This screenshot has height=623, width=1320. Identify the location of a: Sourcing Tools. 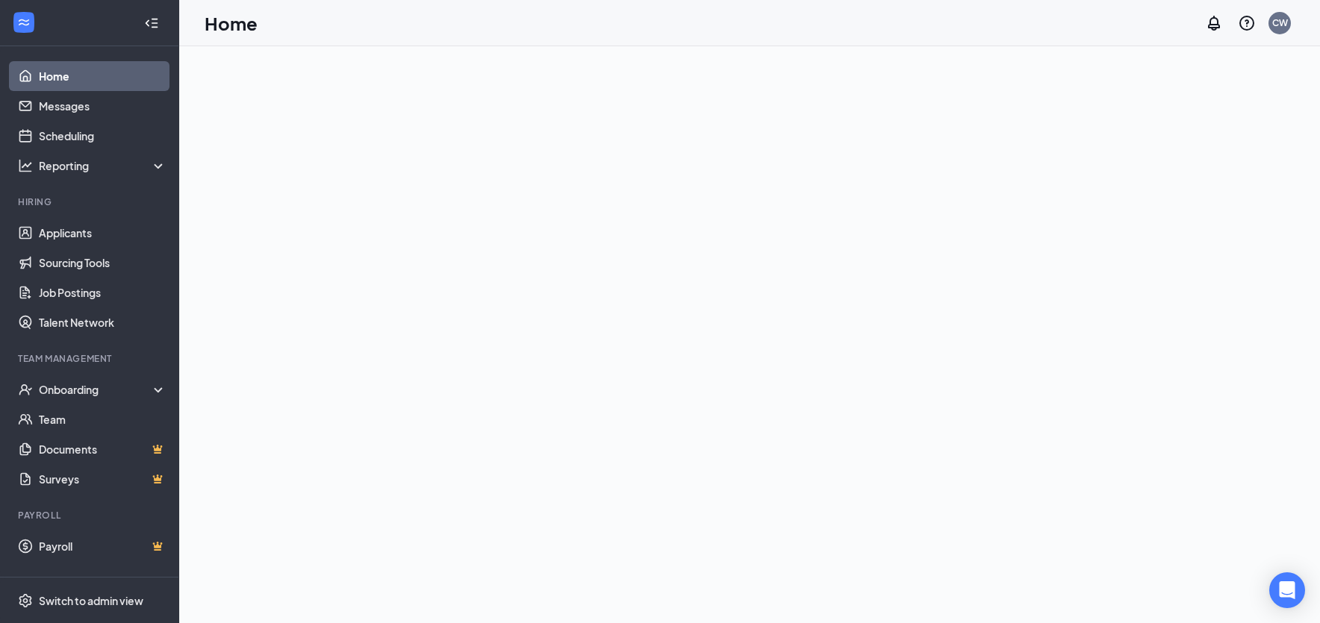
(102, 263).